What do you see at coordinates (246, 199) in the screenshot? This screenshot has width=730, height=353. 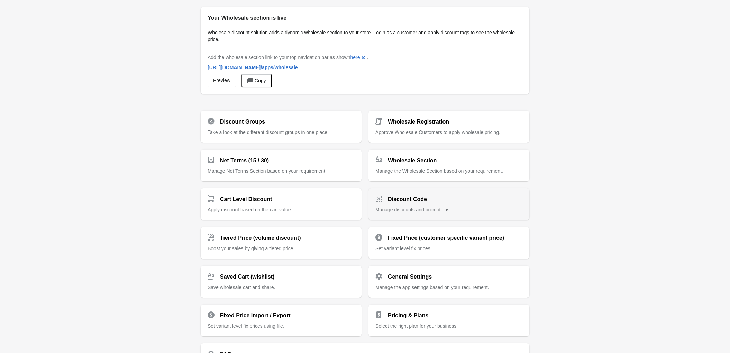 I see `h2: Cart Level Discount` at bounding box center [246, 199].